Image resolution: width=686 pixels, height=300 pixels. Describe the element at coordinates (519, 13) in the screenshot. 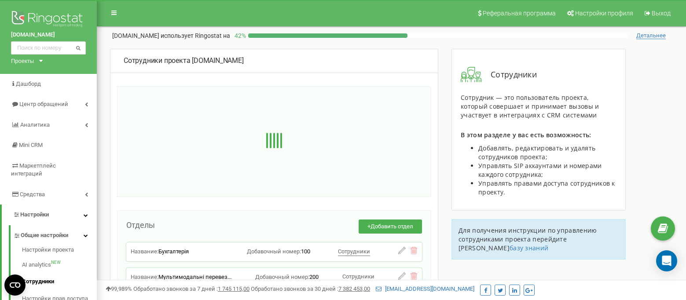

I see `span: Реферальная программа` at that location.